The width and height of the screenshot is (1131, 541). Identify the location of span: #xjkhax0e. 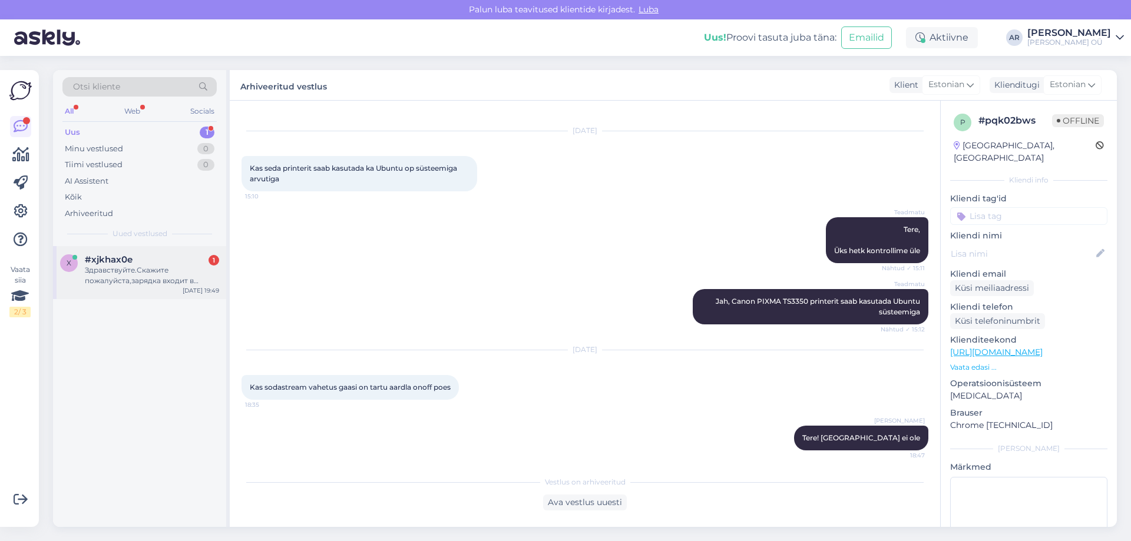
(108, 260).